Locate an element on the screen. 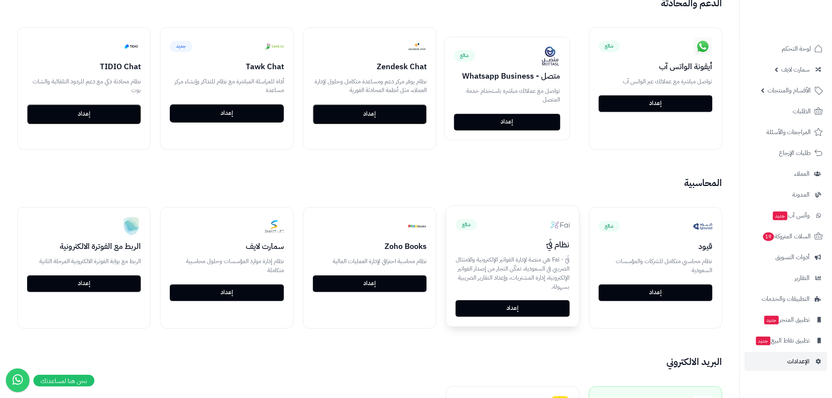 This screenshot has width=832, height=398. span: تطبيق المتجر is located at coordinates (787, 320).